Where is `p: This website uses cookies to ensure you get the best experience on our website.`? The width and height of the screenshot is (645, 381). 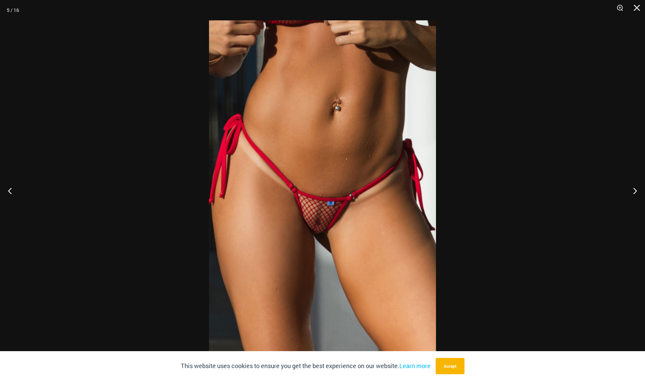 p: This website uses cookies to ensure you get the best experience on our website. is located at coordinates (306, 366).